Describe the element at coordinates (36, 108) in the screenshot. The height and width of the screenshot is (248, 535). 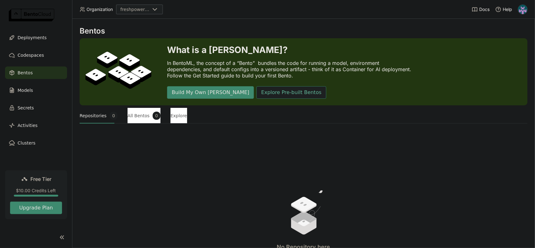
I see `a: Secrets` at that location.